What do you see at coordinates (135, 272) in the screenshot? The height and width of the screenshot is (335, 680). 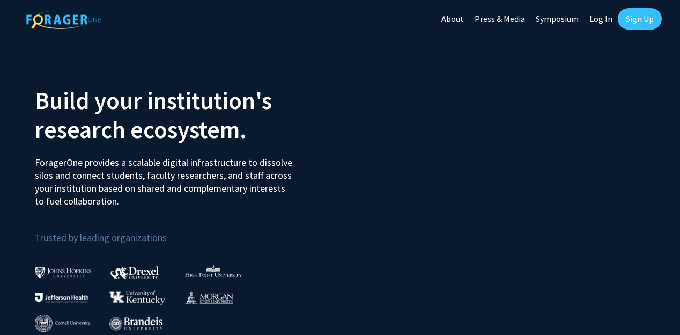 I see `img: Drexel University` at bounding box center [135, 272].